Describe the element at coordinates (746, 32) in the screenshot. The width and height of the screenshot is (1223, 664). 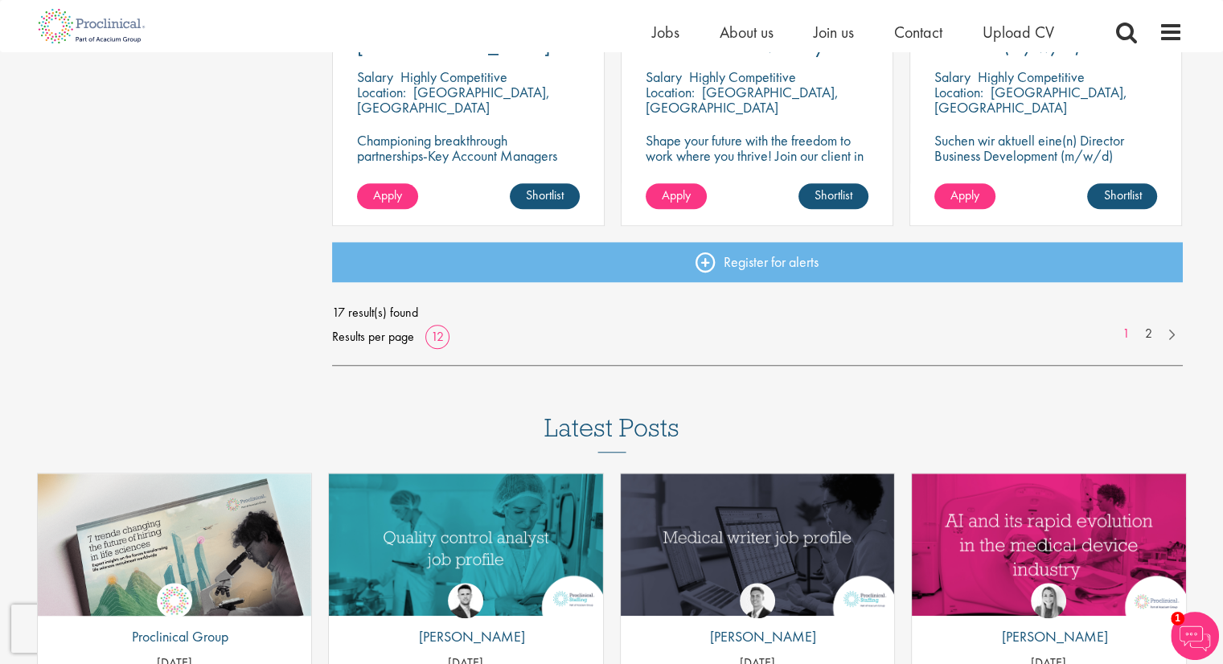
I see `a: About us` at that location.